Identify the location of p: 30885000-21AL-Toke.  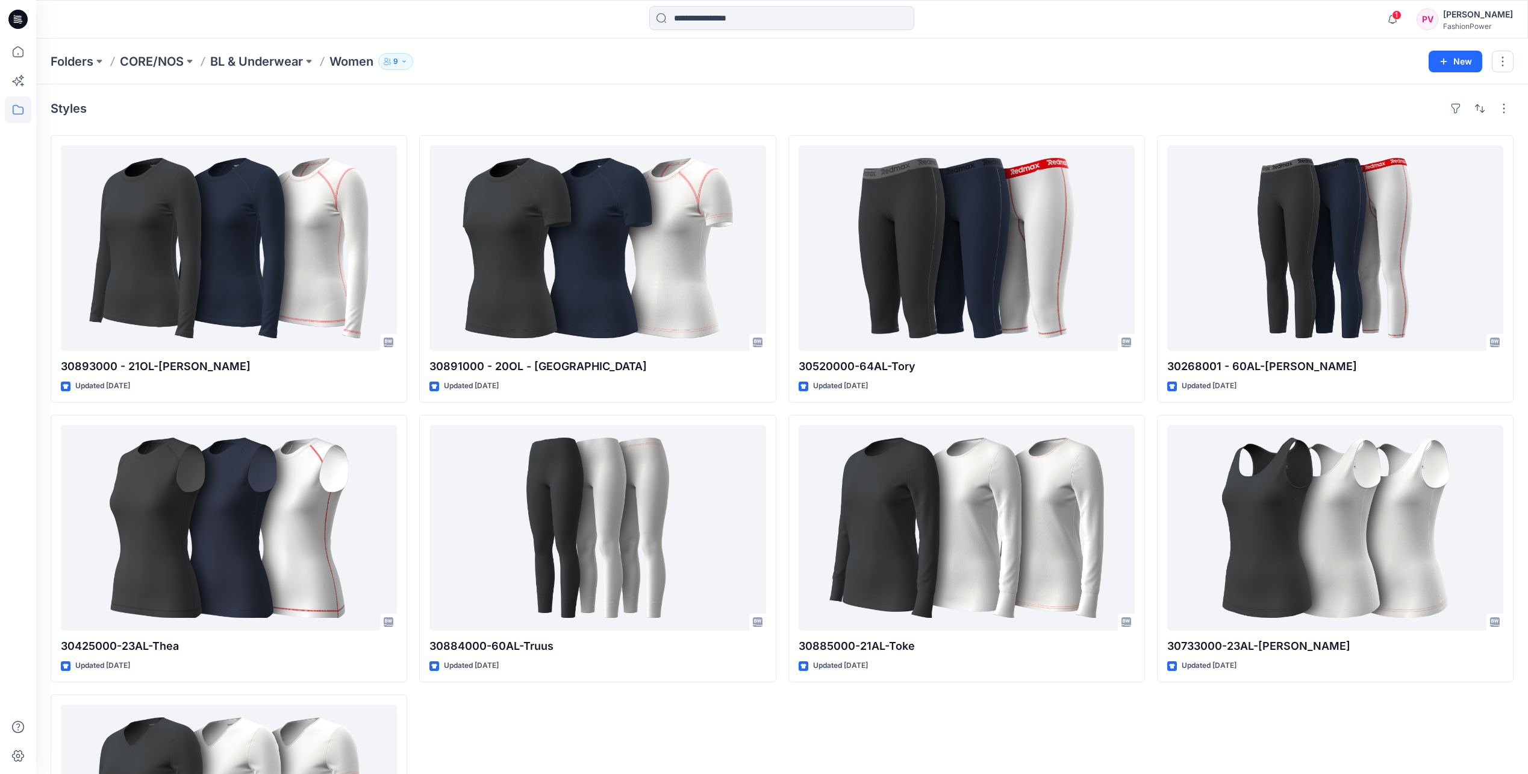
(967, 646).